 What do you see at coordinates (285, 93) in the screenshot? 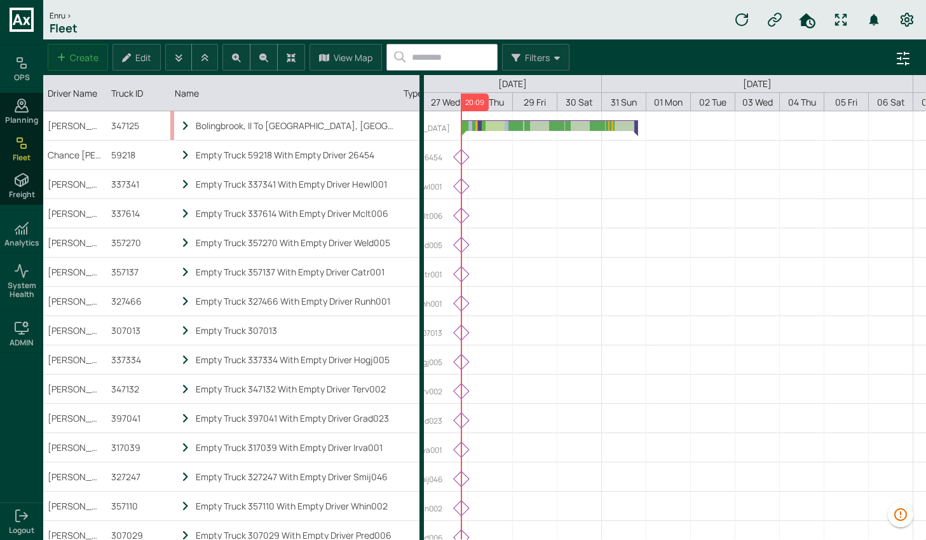
I see `div: Name column. SPACE for context menu, ENTER to sort` at bounding box center [285, 93].